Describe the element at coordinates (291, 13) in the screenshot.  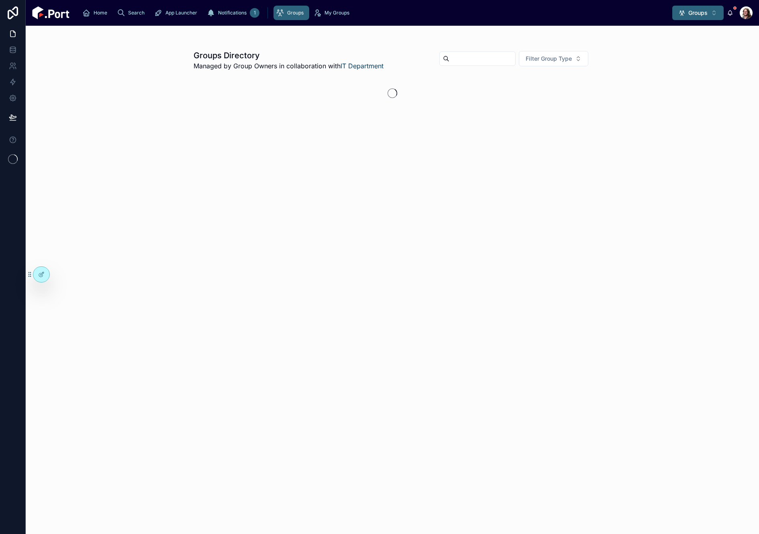
I see `a: Groups` at that location.